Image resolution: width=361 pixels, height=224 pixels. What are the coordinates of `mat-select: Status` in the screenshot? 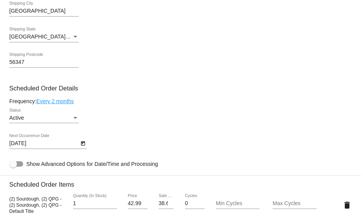 It's located at (44, 118).